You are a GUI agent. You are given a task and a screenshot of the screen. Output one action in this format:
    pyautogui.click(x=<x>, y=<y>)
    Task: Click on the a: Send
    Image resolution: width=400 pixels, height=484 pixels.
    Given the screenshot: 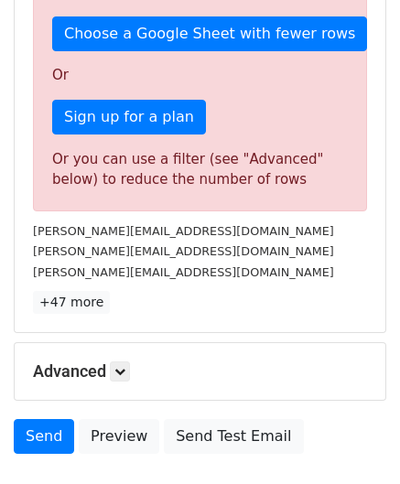 What is the action you would take?
    pyautogui.click(x=44, y=436)
    